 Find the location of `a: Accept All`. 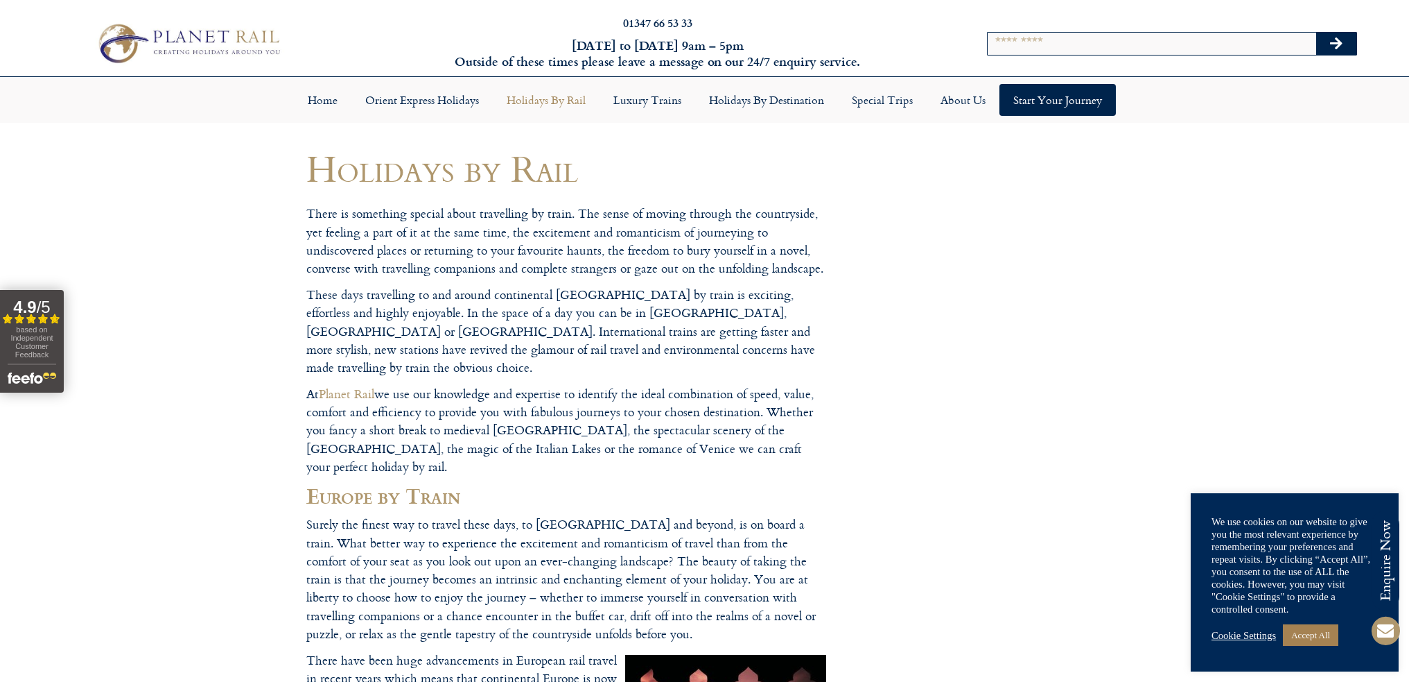

a: Accept All is located at coordinates (1311, 634).